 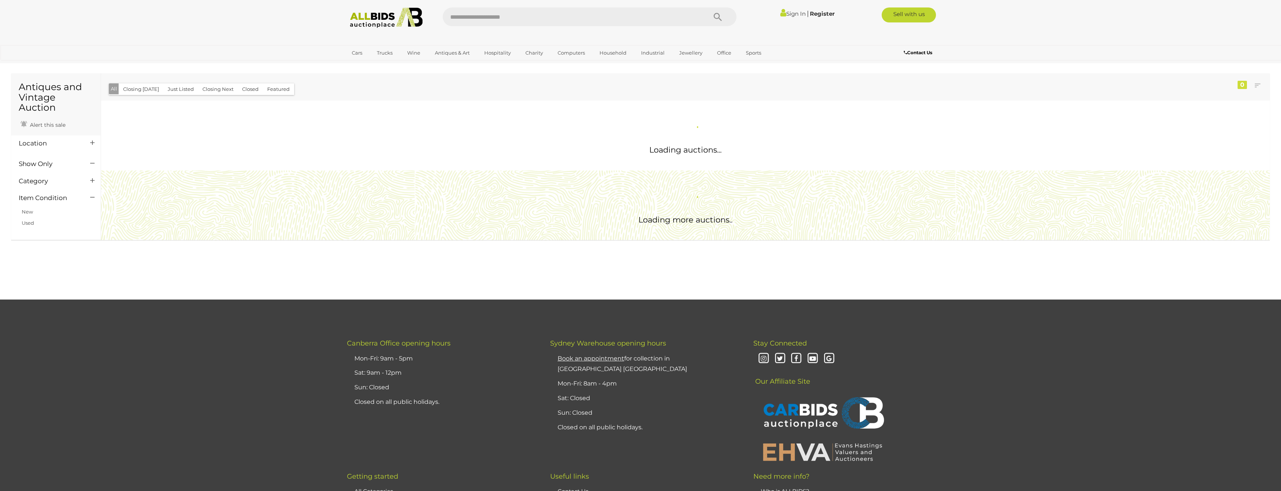 I want to click on i: Facebook, so click(x=796, y=359).